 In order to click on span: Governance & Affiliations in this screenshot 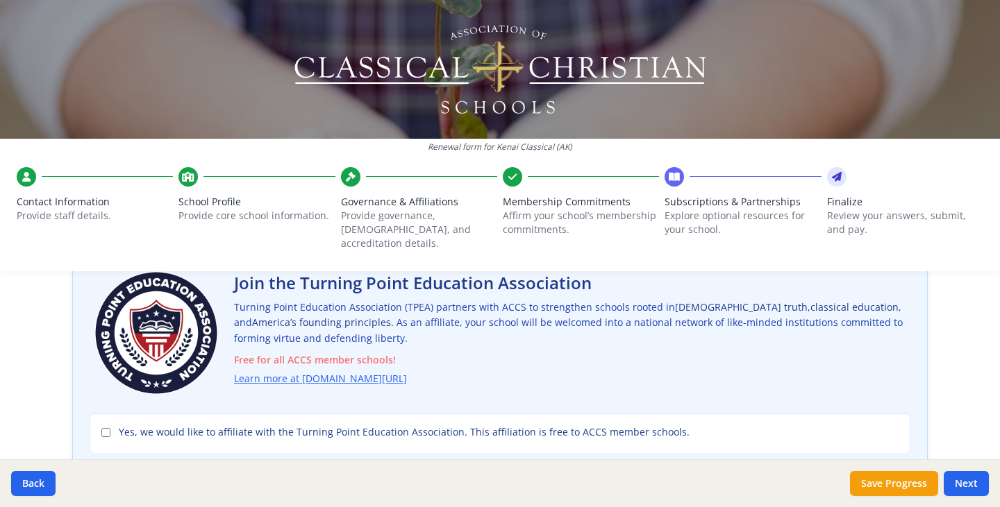, I will do `click(419, 202)`.